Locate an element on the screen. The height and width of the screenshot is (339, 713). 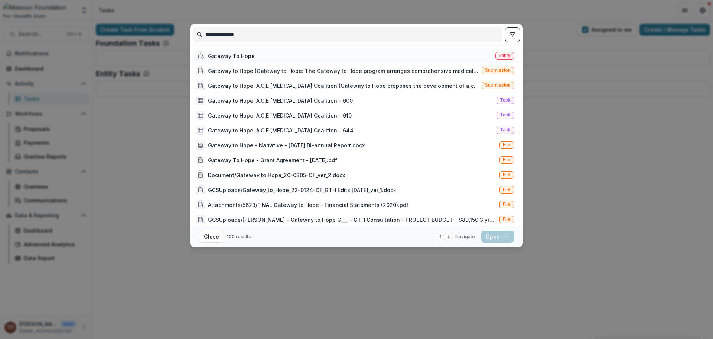
div: Gateway To Hope is located at coordinates (232, 56).